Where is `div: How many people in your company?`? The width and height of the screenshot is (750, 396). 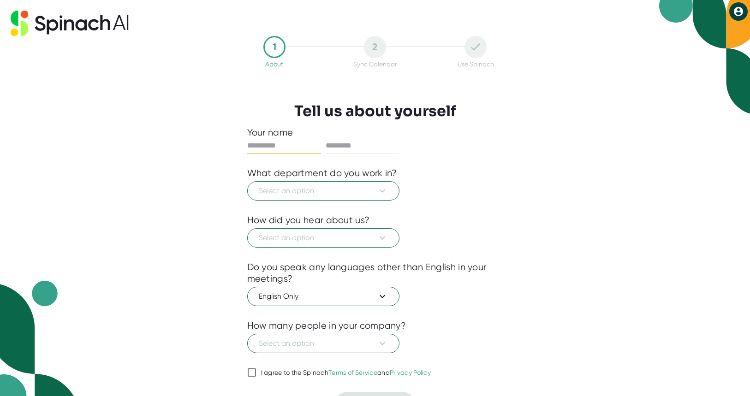
div: How many people in your company? is located at coordinates (326, 325).